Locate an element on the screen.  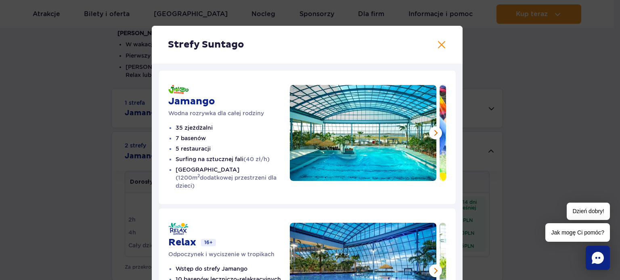
span: Jak mogę Ci pomóc? is located at coordinates (577, 233).